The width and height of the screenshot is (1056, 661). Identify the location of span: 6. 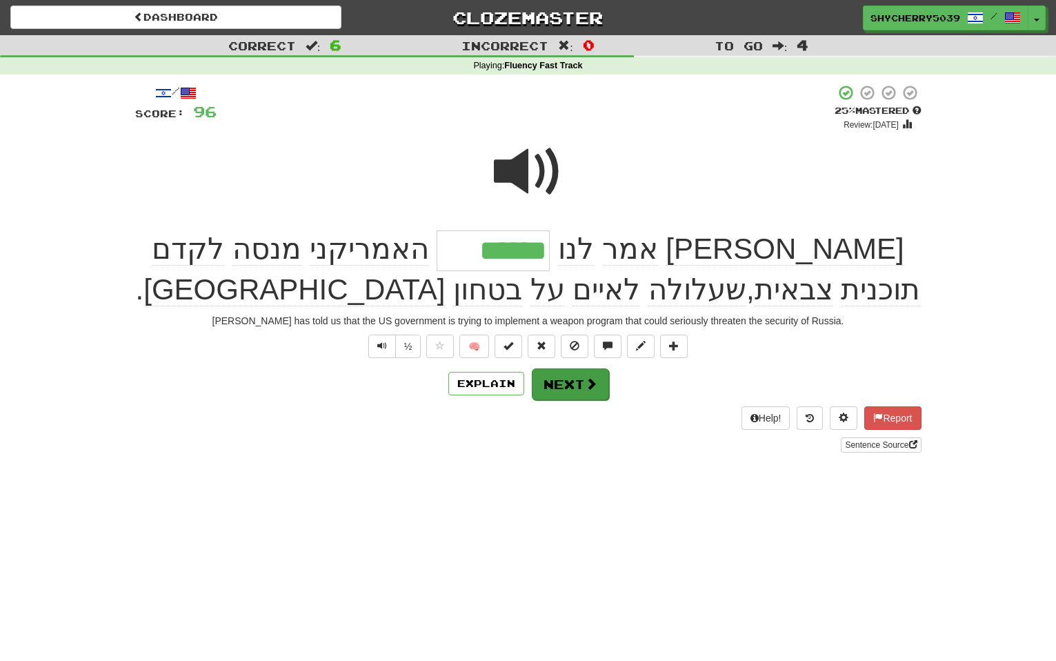
(335, 45).